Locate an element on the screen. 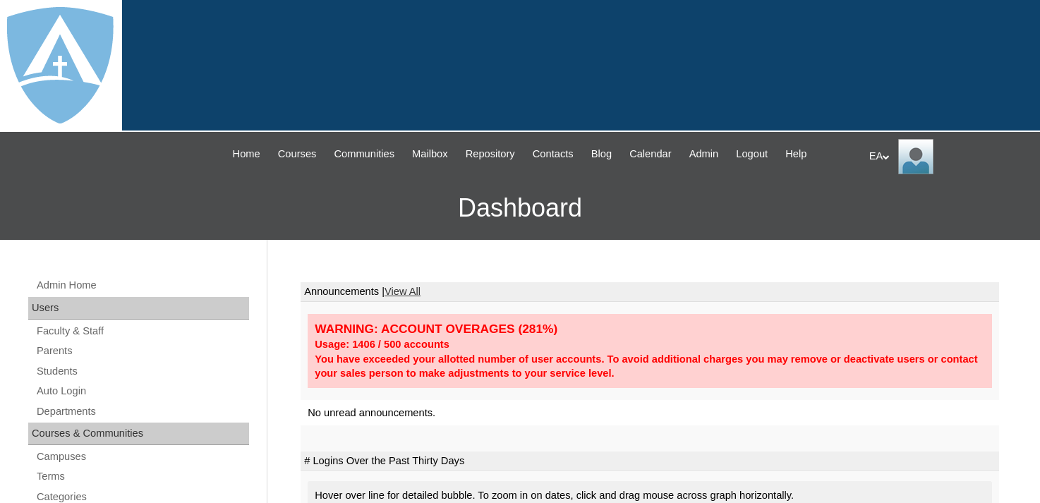 This screenshot has height=503, width=1040. a: Departments is located at coordinates (142, 411).